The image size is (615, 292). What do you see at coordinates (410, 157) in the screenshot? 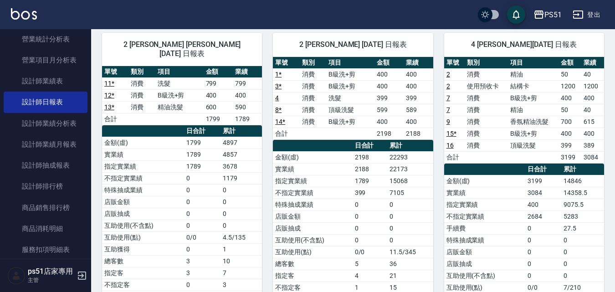
I see `td: 22293` at bounding box center [410, 157].